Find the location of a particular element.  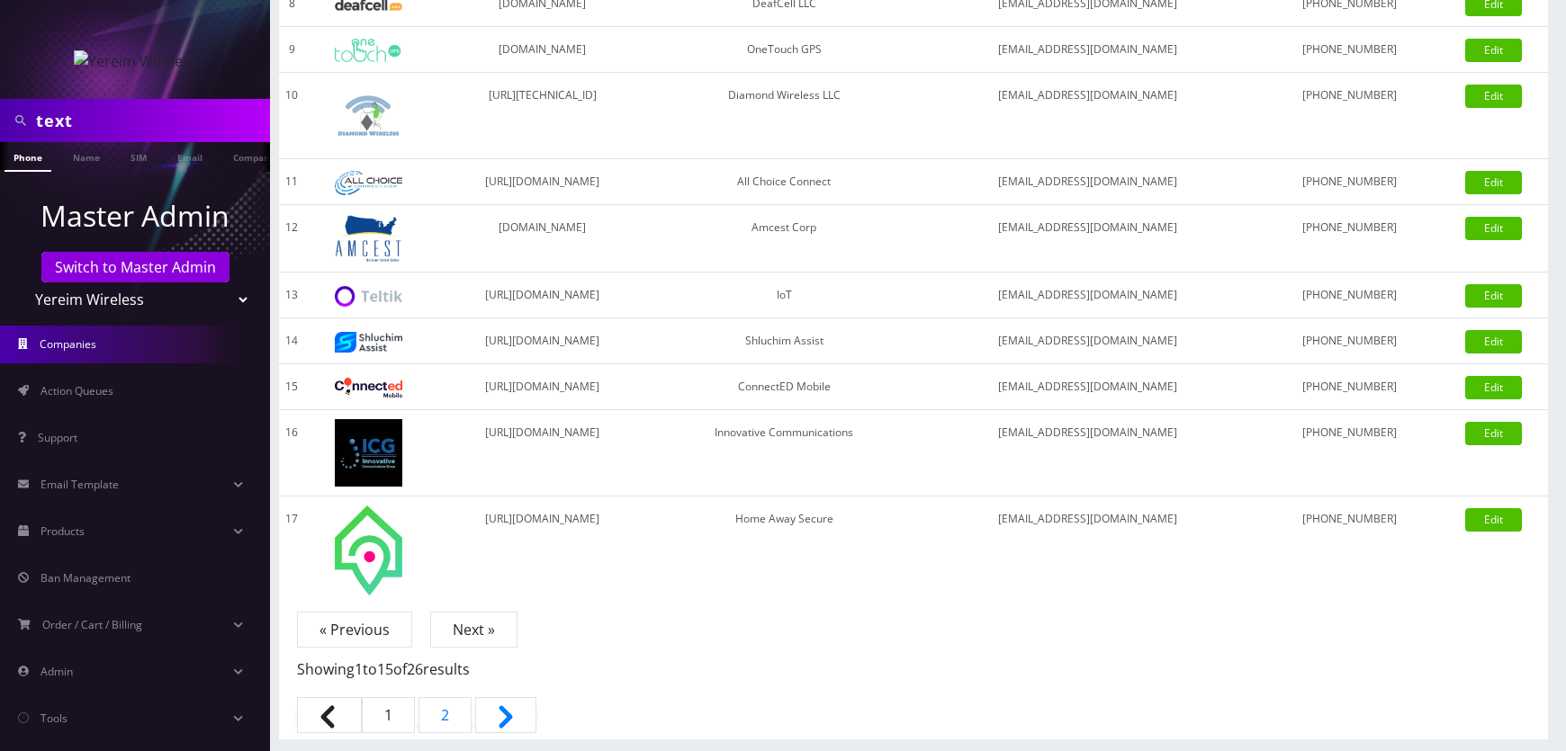

td: IoT is located at coordinates (784, 295).